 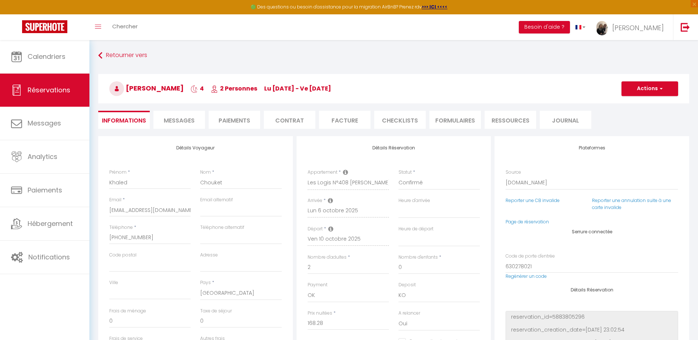 I want to click on span: 4, so click(x=197, y=88).